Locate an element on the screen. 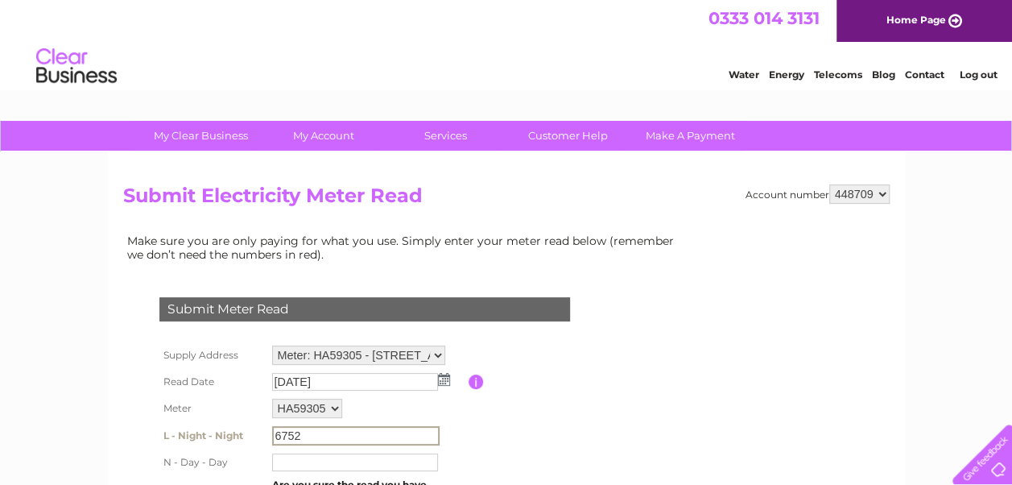  th: N - Day - Day is located at coordinates (212, 462).